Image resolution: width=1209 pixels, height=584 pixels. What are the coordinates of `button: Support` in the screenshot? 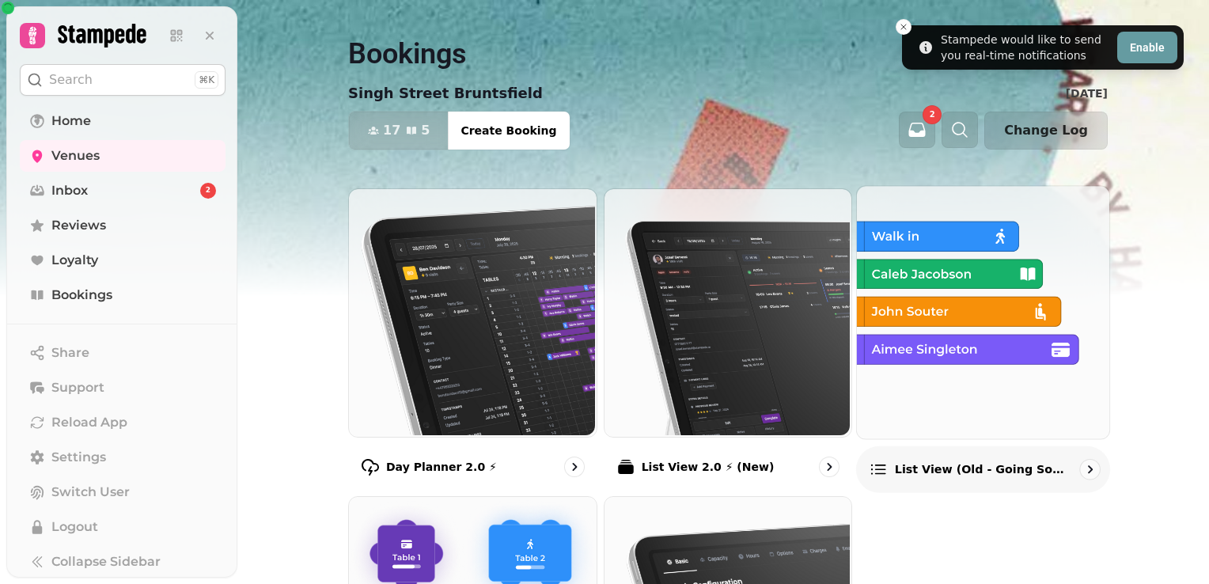 It's located at (123, 388).